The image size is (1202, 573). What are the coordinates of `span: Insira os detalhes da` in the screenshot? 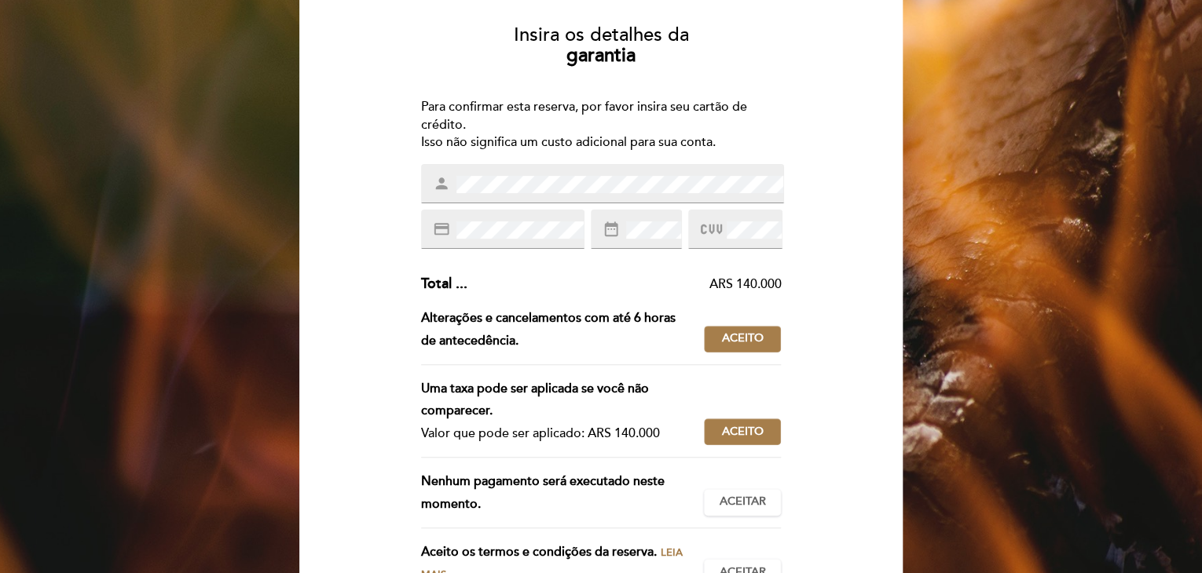 It's located at (601, 35).